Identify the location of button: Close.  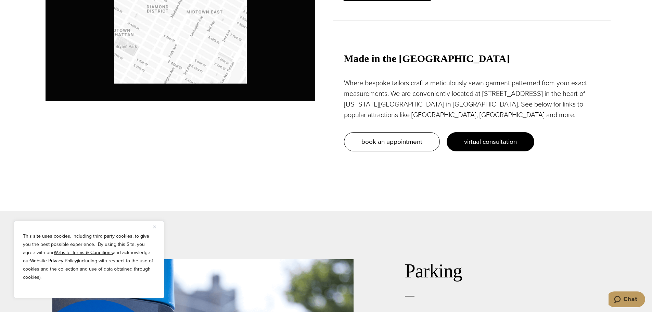
(157, 227).